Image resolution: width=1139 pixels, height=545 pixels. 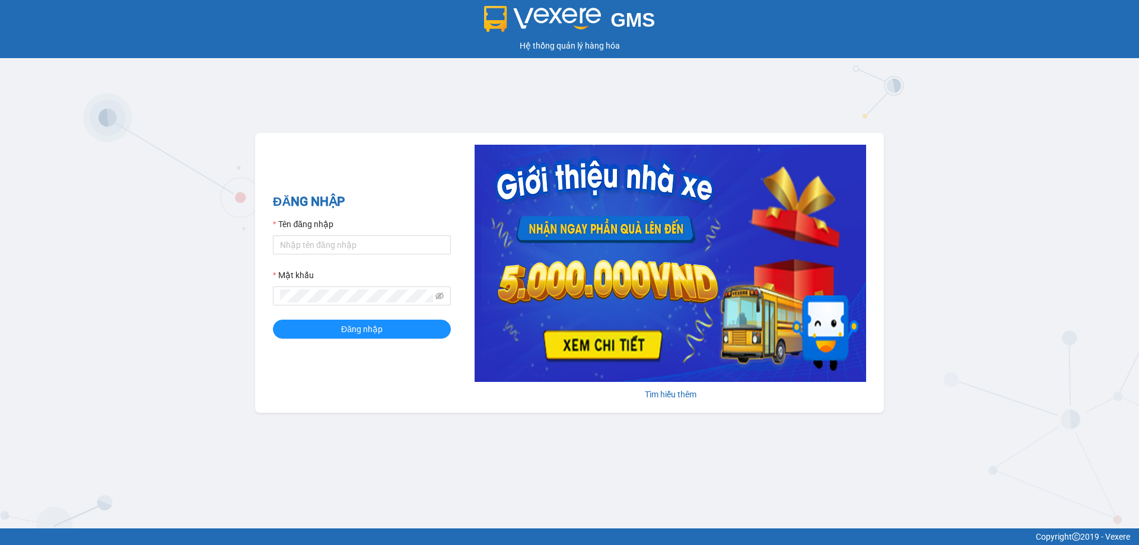 I want to click on label: Tên đăng nhập, so click(x=303, y=224).